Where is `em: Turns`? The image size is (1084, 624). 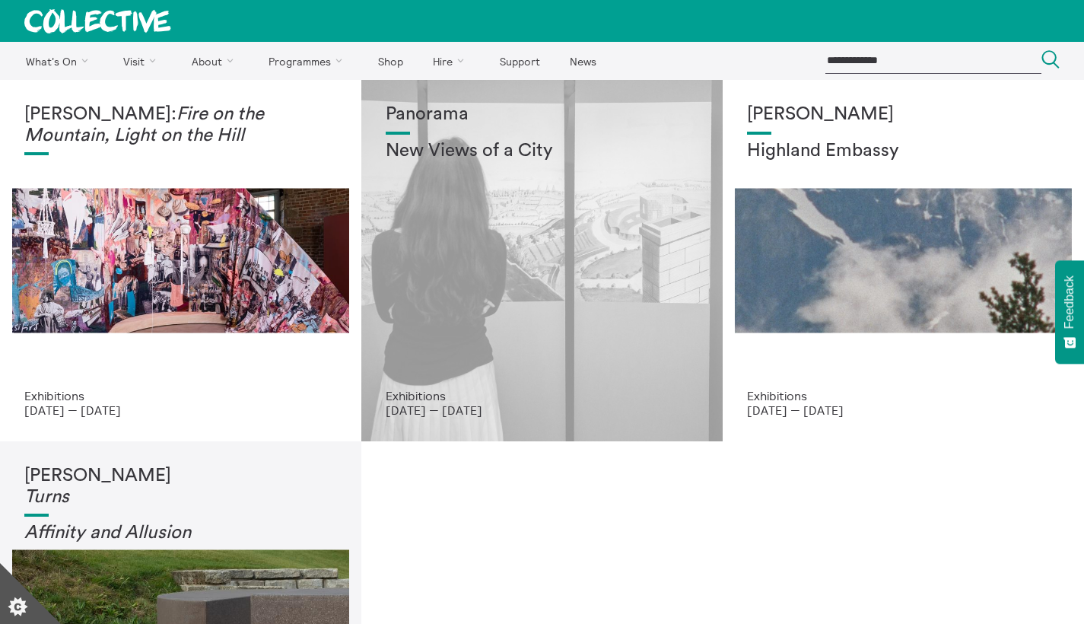 em: Turns is located at coordinates (46, 497).